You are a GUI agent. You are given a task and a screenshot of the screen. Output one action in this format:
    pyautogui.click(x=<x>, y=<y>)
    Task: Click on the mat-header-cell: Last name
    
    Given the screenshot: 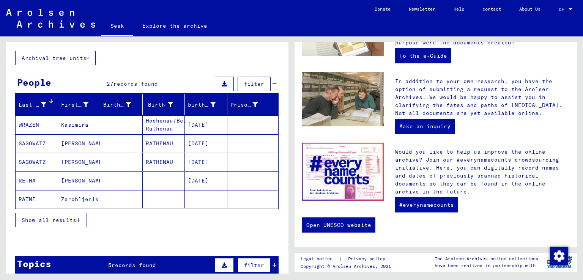 What is the action you would take?
    pyautogui.click(x=37, y=105)
    